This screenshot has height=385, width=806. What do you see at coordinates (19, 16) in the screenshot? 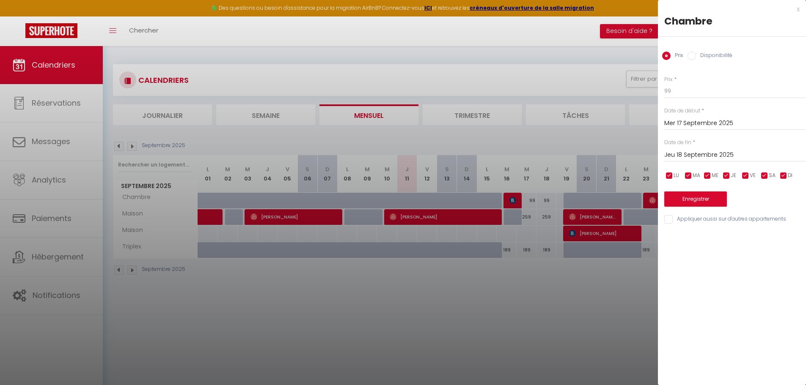
I see `button: Ouvrir le widget de chat LiveChat` at bounding box center [19, 16].